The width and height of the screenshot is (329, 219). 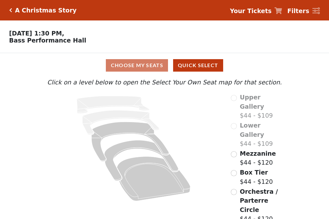 What do you see at coordinates (304, 11) in the screenshot?
I see `a: Filters` at bounding box center [304, 11].